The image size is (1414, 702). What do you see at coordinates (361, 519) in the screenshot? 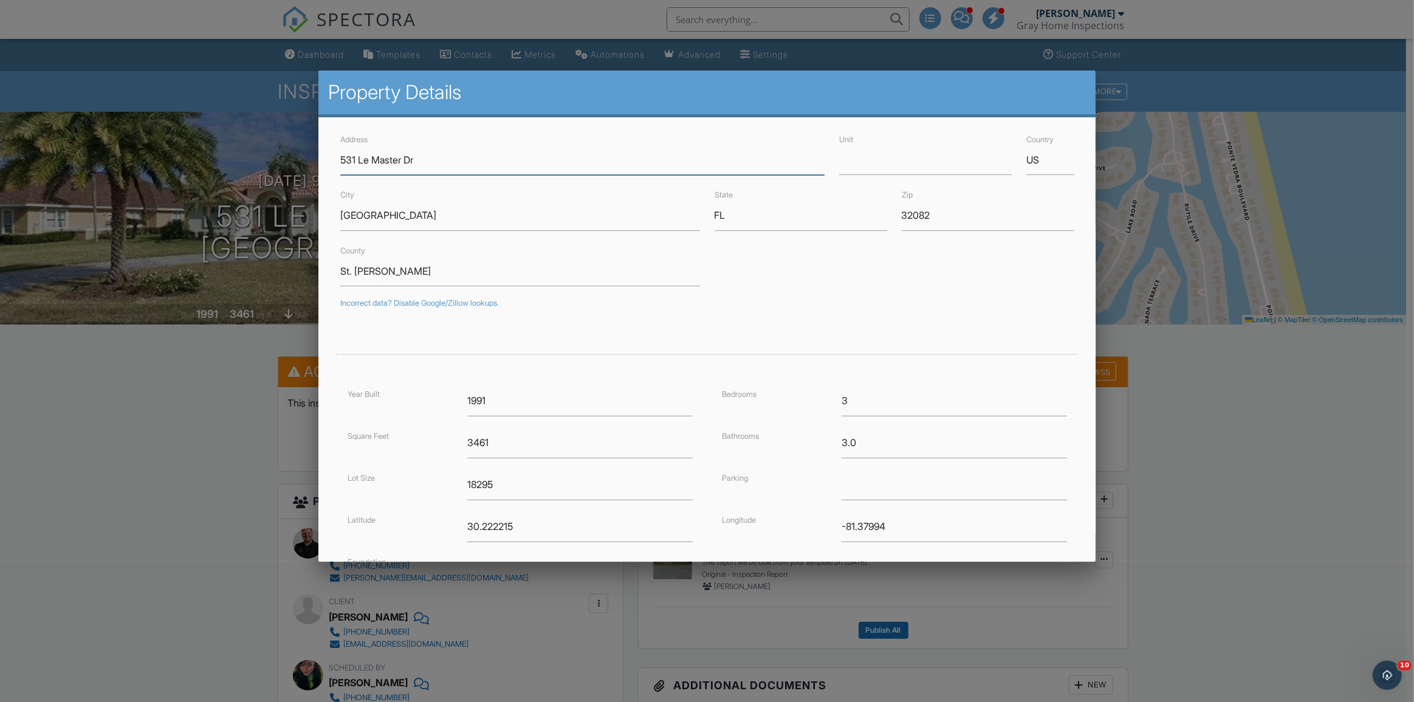
I see `label: Latitude` at bounding box center [361, 519].